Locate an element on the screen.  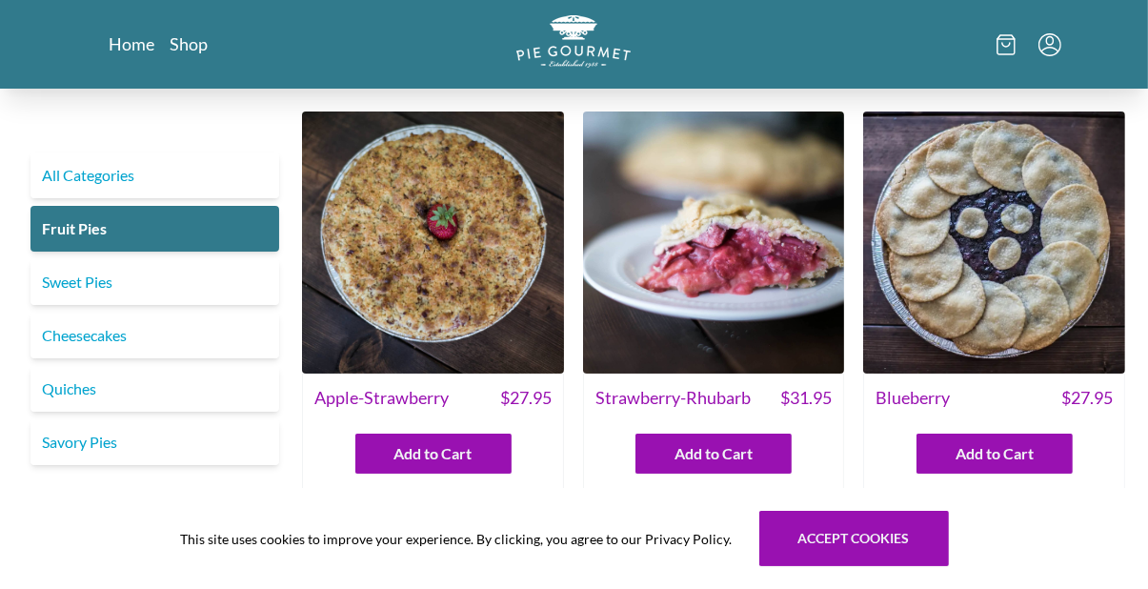
span: $ 31.95 is located at coordinates (806, 397).